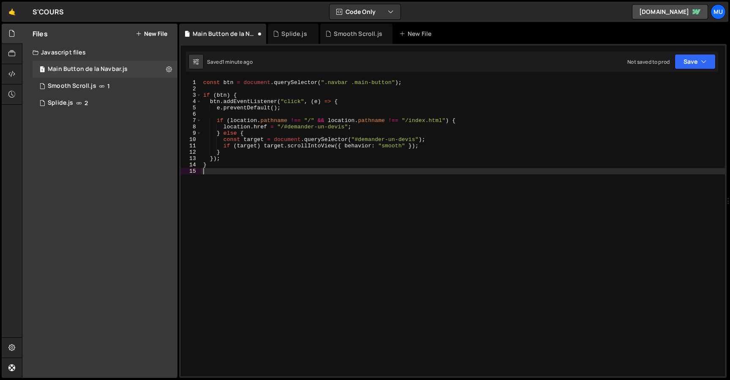 This screenshot has width=730, height=380. Describe the element at coordinates (191, 171) in the screenshot. I see `div: 15` at that location.